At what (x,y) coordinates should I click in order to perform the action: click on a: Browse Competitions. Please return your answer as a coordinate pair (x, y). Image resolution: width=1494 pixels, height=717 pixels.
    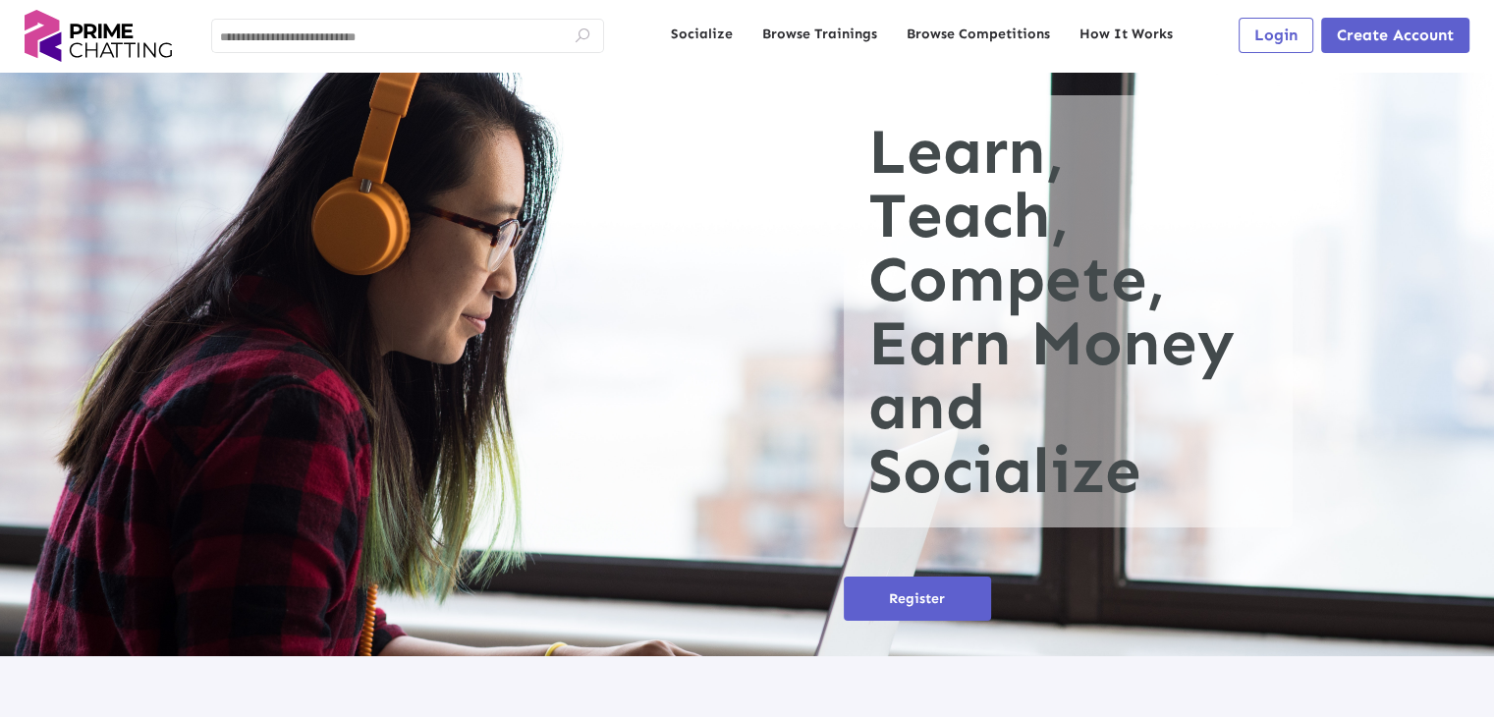
    Looking at the image, I should click on (978, 34).